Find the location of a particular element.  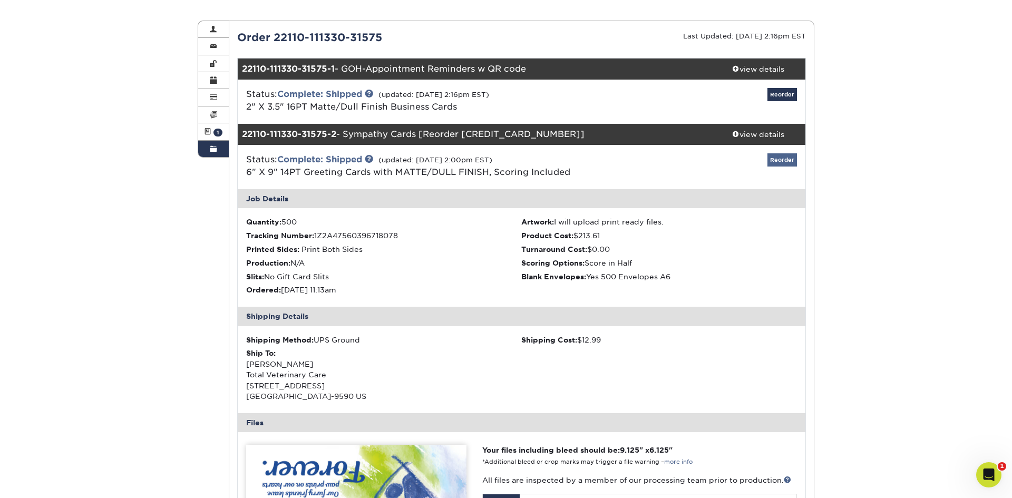

span: 1Z2A47560396718078 is located at coordinates (356, 236).